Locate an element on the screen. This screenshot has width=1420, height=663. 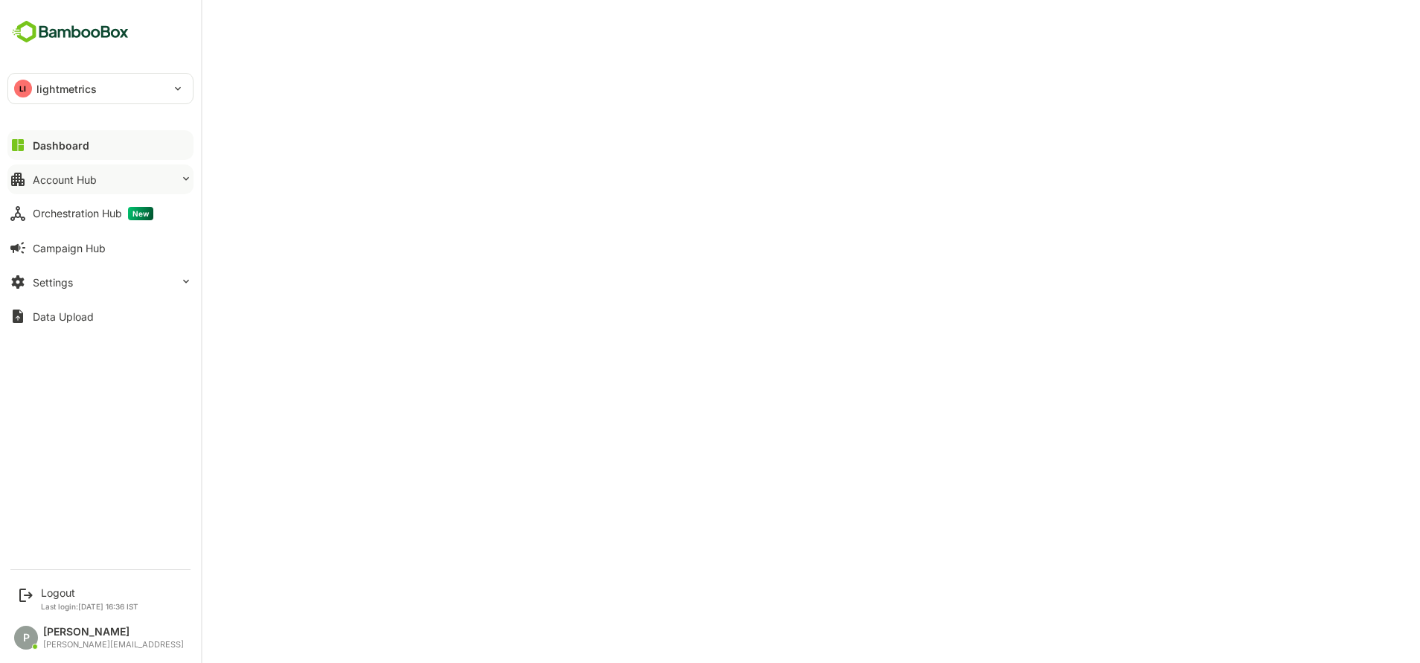
button: Dashboard is located at coordinates (100, 145).